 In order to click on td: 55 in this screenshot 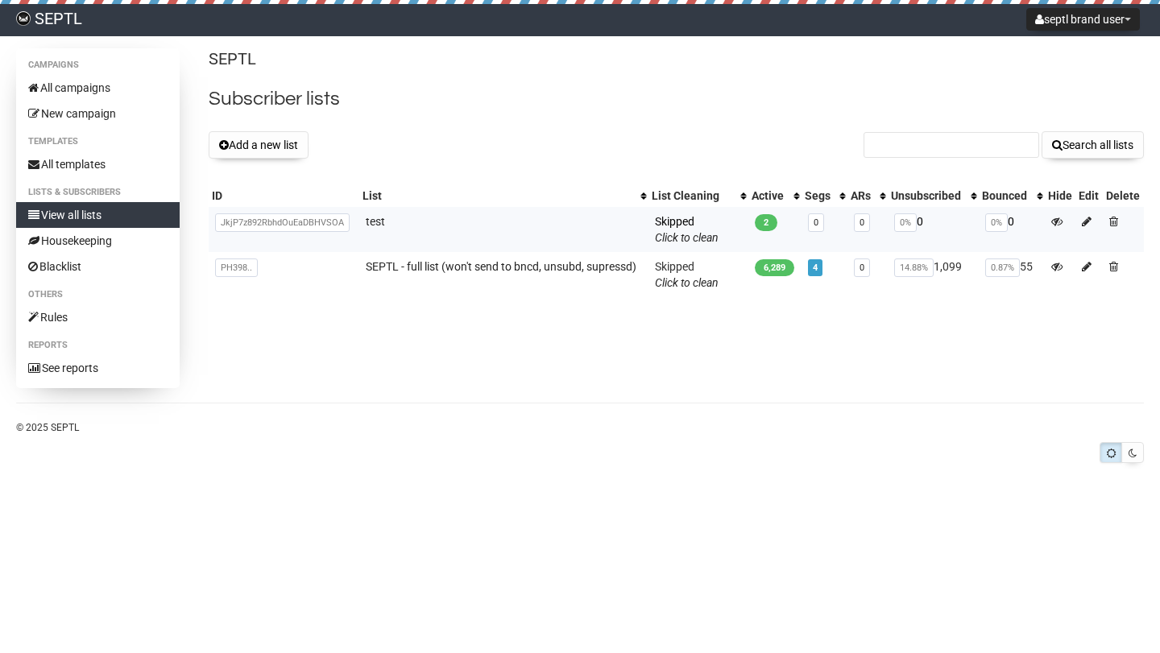, I will do `click(1011, 275)`.